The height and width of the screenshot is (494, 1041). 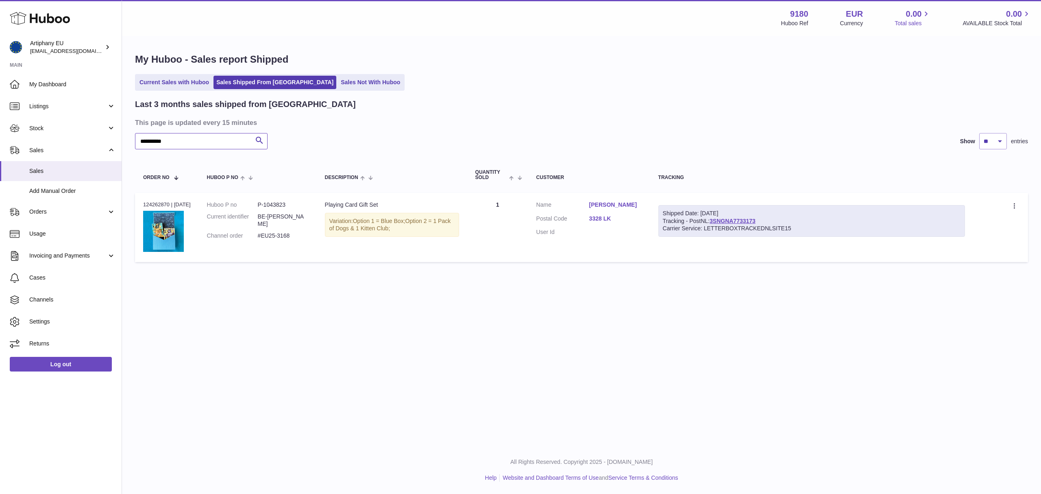 What do you see at coordinates (997, 23) in the screenshot?
I see `span: AVAILABLE Stock Total` at bounding box center [997, 23].